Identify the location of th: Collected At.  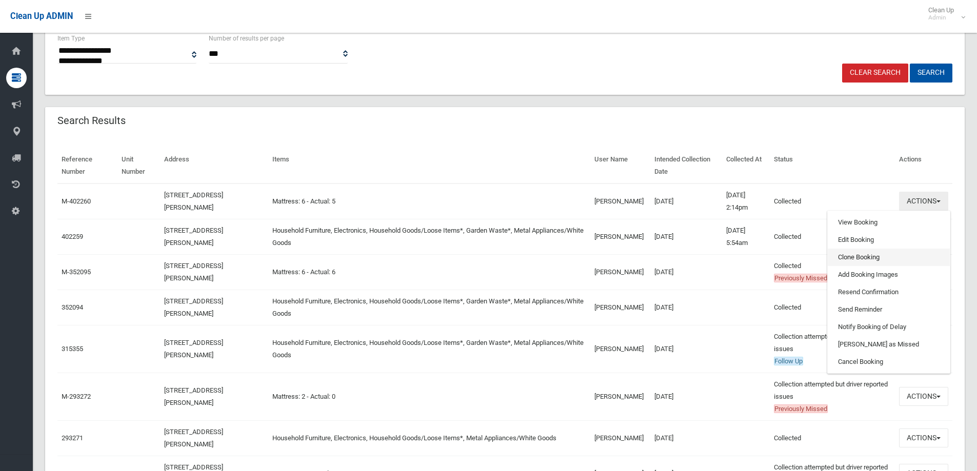
(746, 166).